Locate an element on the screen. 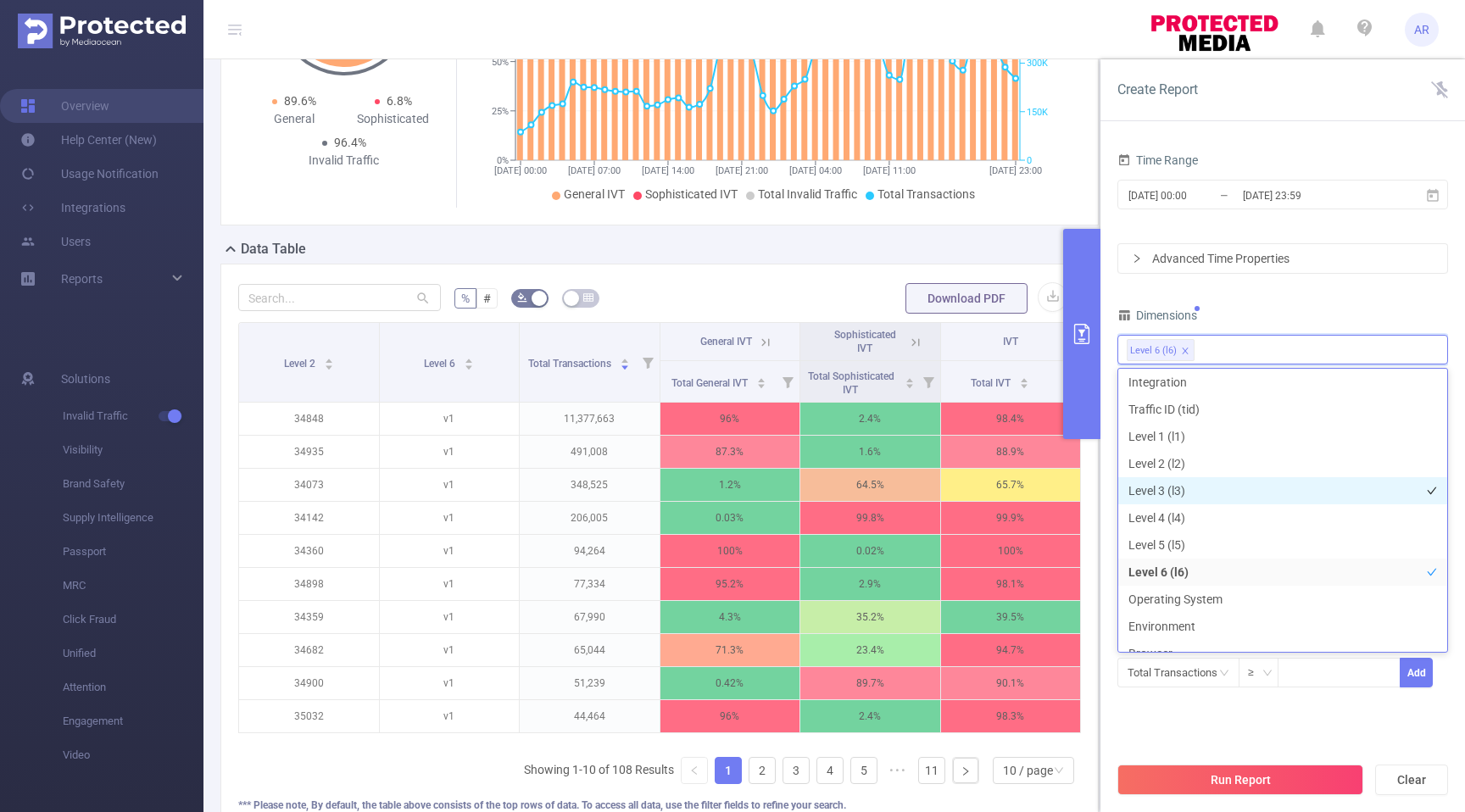  p: 2.4% is located at coordinates (870, 716).